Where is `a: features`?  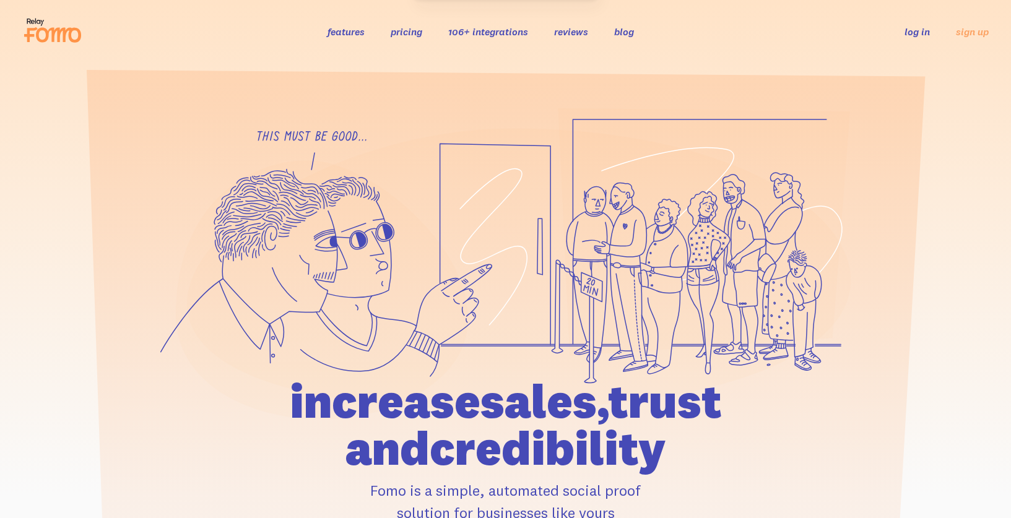
a: features is located at coordinates (346, 32).